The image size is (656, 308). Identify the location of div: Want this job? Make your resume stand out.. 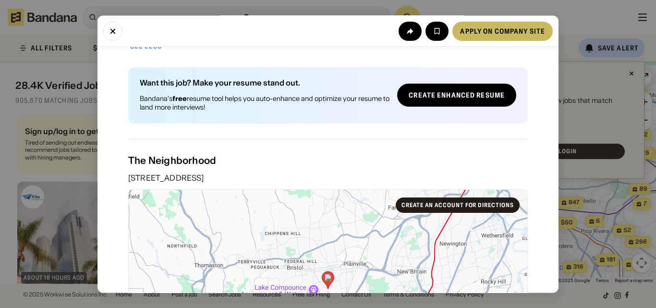
(265, 83).